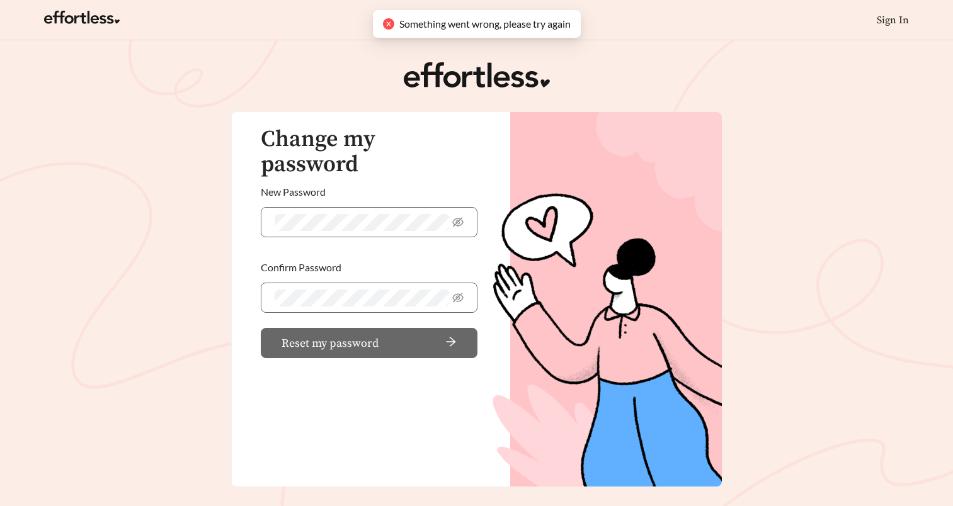 This screenshot has width=953, height=506. I want to click on label: Confirm Password, so click(301, 268).